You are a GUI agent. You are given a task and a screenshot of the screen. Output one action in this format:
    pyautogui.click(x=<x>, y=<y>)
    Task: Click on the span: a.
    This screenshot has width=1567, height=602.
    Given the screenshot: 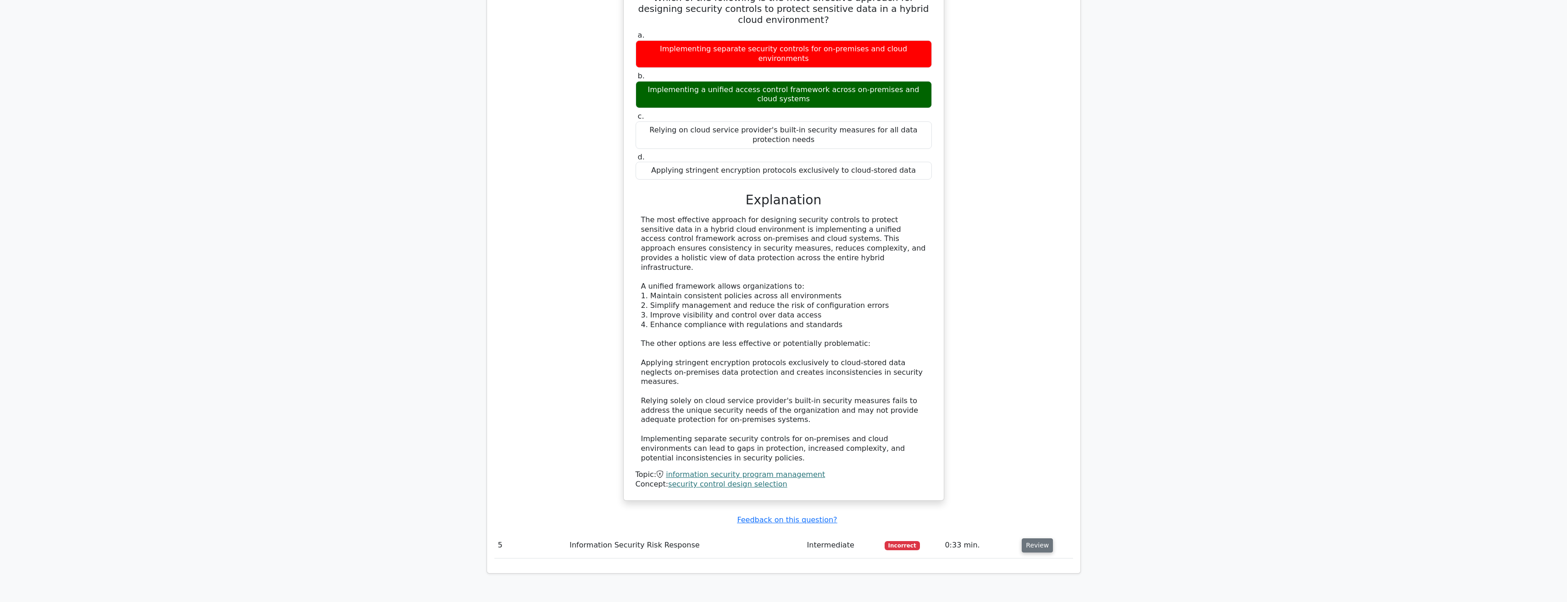 What is the action you would take?
    pyautogui.click(x=641, y=35)
    